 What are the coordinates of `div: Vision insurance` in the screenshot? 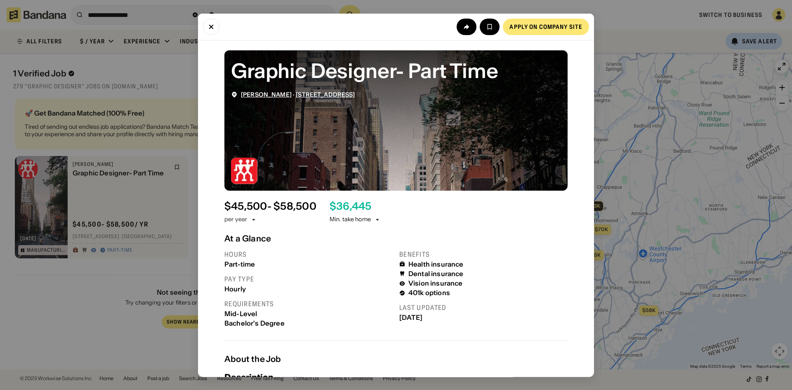 It's located at (436, 283).